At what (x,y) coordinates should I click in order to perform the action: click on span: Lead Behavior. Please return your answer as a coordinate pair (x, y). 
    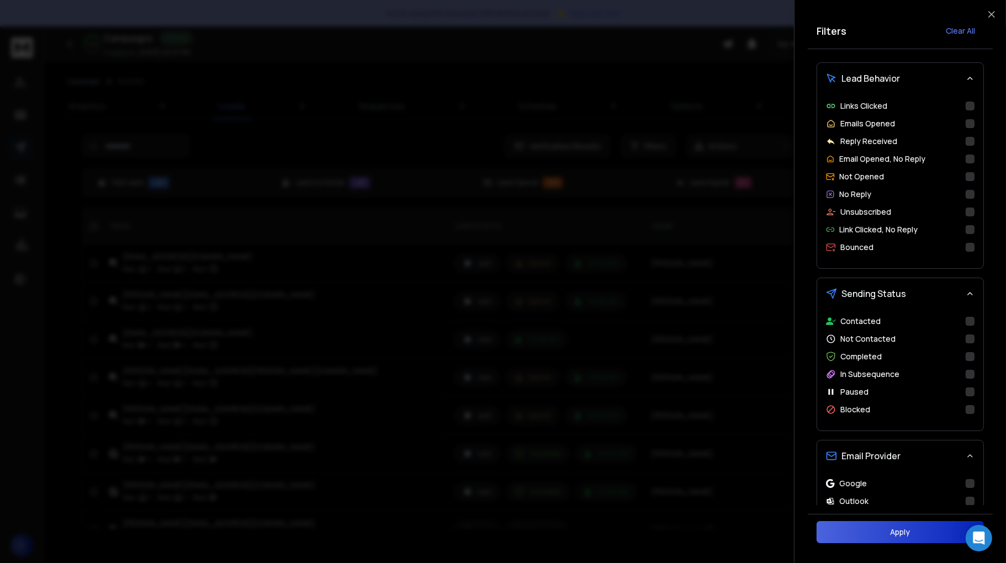
    Looking at the image, I should click on (871, 78).